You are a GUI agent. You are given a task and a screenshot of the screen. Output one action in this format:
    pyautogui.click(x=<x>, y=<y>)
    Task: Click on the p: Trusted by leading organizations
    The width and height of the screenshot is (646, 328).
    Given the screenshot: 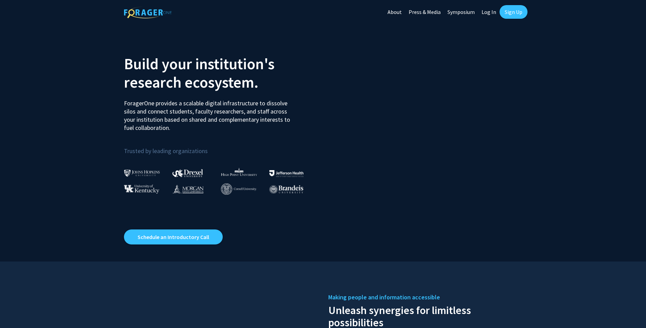 What is the action you would take?
    pyautogui.click(x=221, y=146)
    